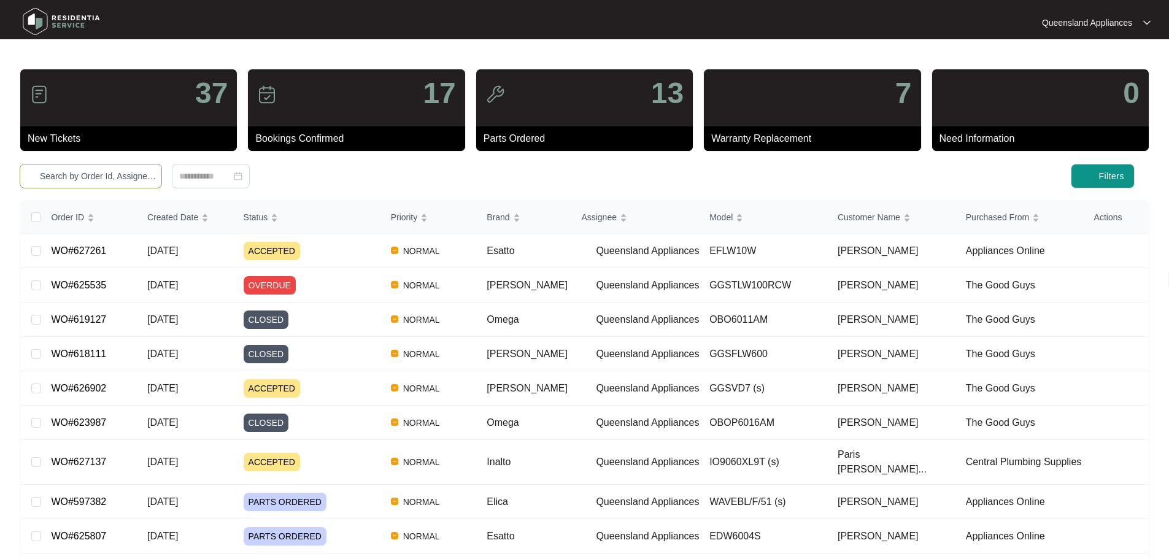 The image size is (1169, 559). I want to click on img: filter icon, so click(1088, 176).